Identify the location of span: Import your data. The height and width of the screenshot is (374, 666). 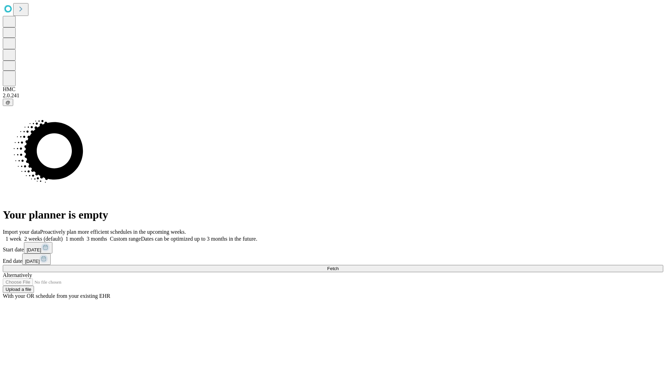
(21, 232).